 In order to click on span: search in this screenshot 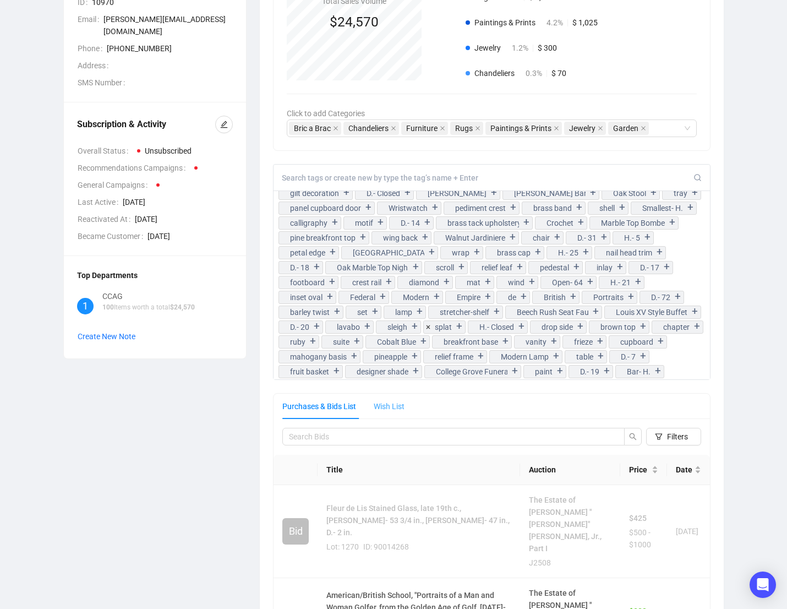, I will do `click(633, 436)`.